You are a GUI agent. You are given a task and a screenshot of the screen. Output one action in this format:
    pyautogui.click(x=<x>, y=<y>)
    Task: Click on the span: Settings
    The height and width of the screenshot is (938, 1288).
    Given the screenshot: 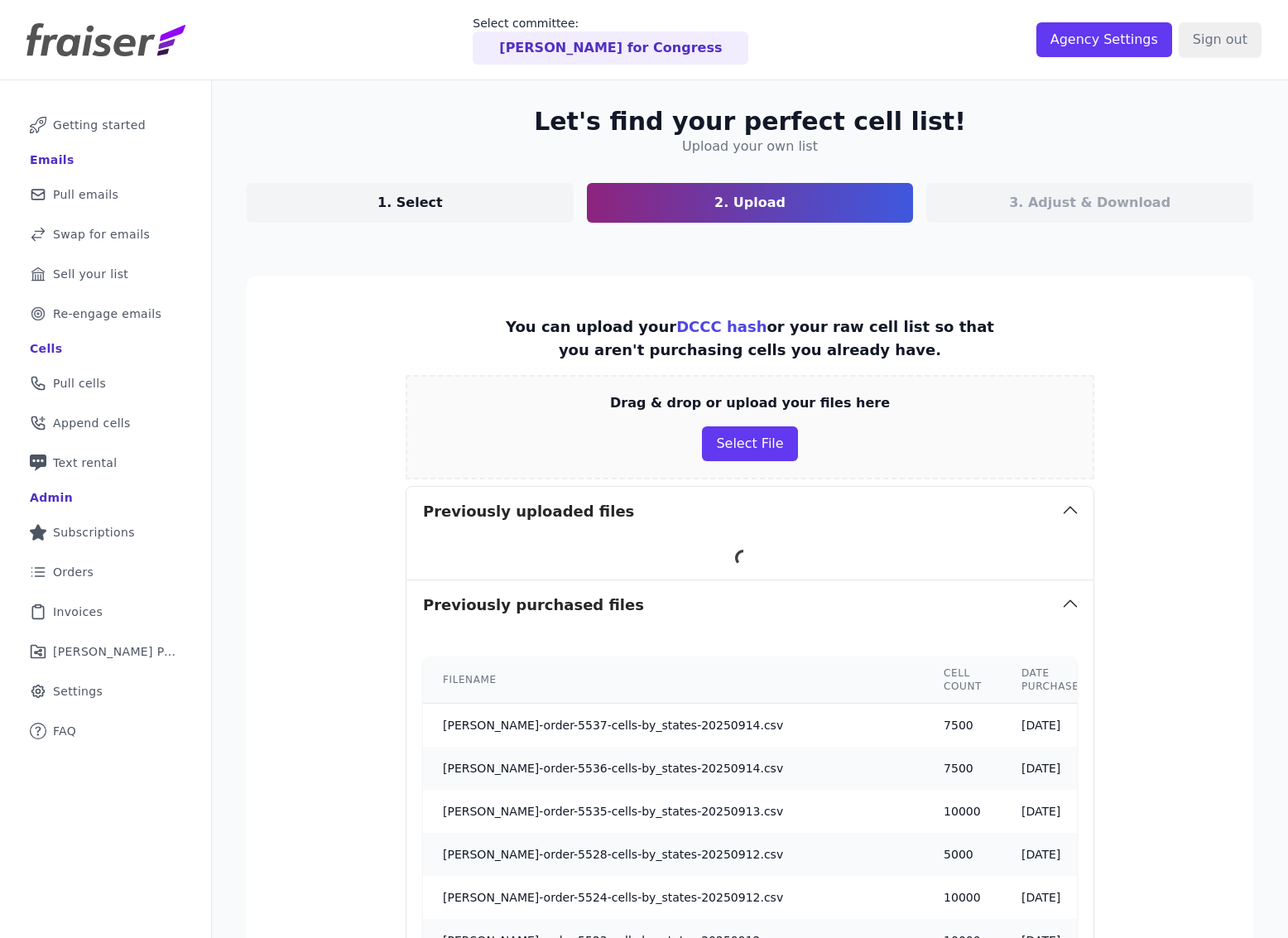 What is the action you would take?
    pyautogui.click(x=78, y=691)
    